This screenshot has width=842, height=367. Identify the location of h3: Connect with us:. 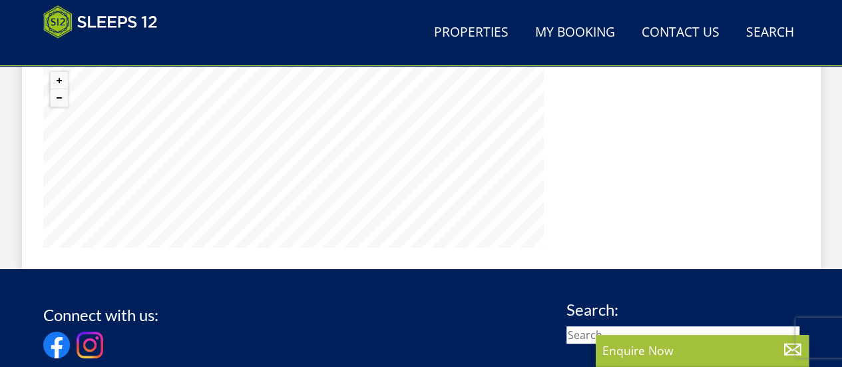
(100, 315).